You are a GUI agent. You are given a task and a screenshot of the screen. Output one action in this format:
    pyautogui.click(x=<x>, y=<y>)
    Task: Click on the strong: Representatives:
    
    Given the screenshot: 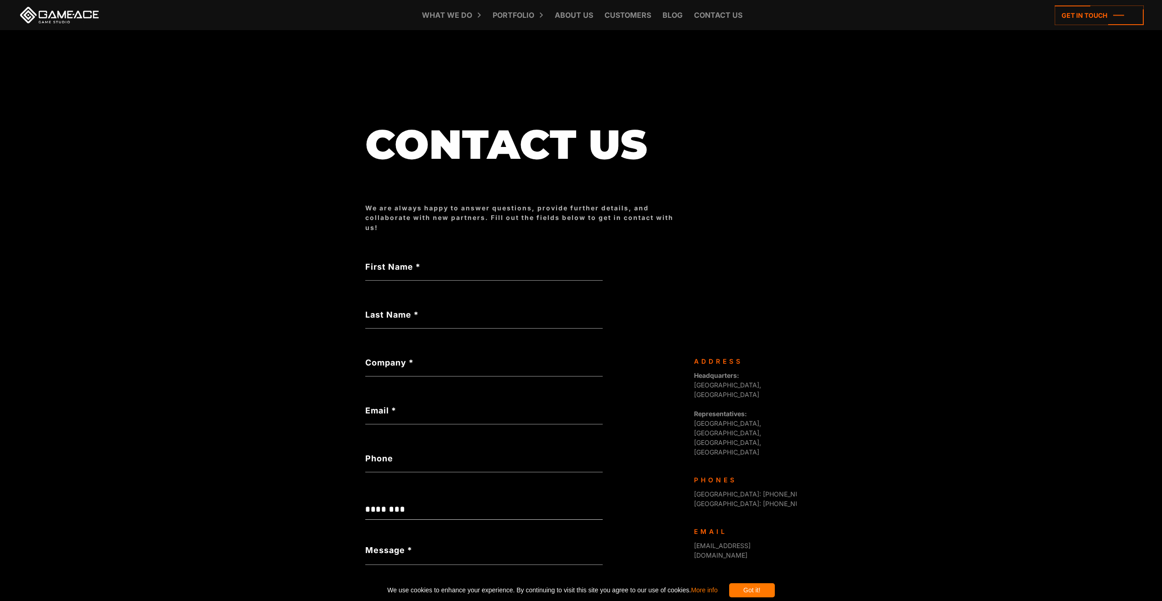 What is the action you would take?
    pyautogui.click(x=721, y=414)
    